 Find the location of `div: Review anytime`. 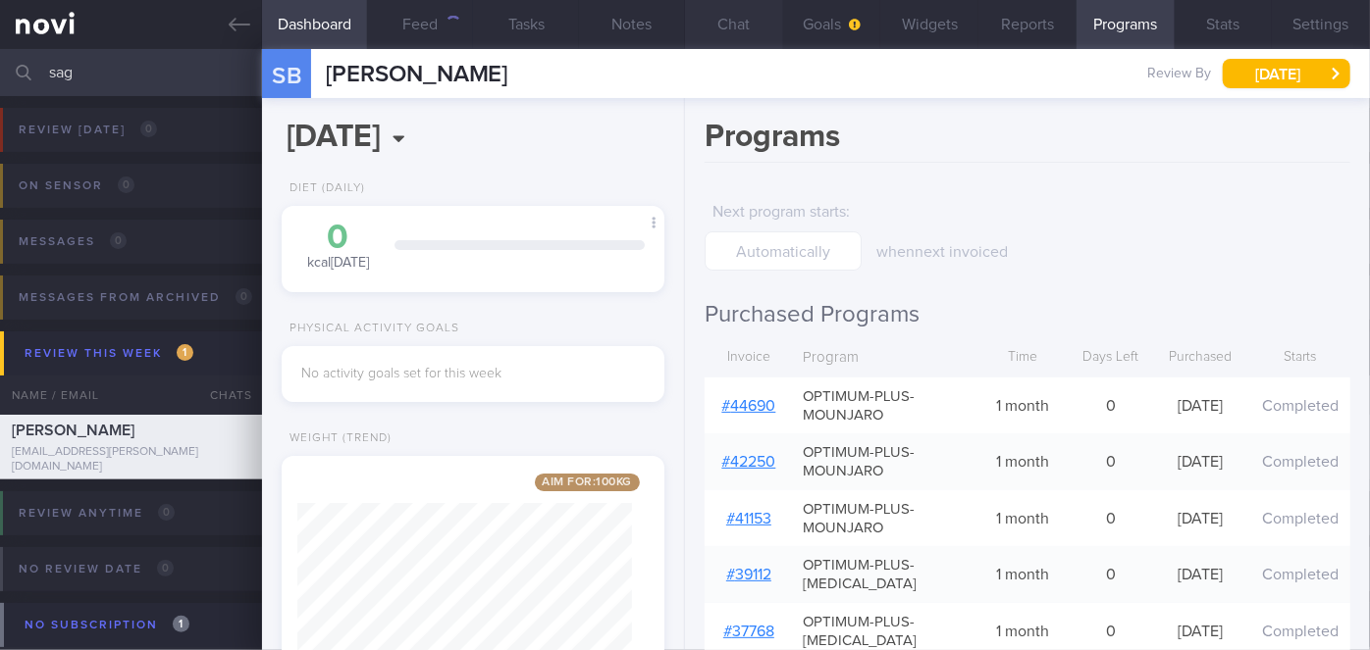

div: Review anytime is located at coordinates (96, 513).